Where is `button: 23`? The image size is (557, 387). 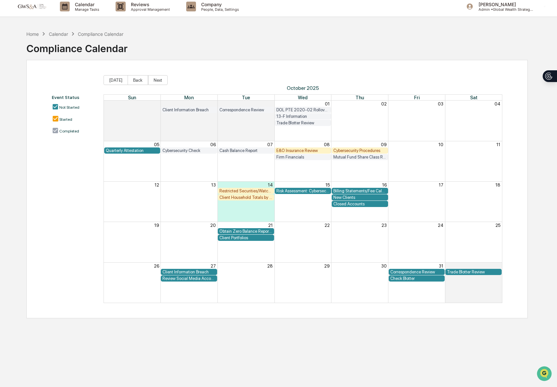 button: 23 is located at coordinates (384, 225).